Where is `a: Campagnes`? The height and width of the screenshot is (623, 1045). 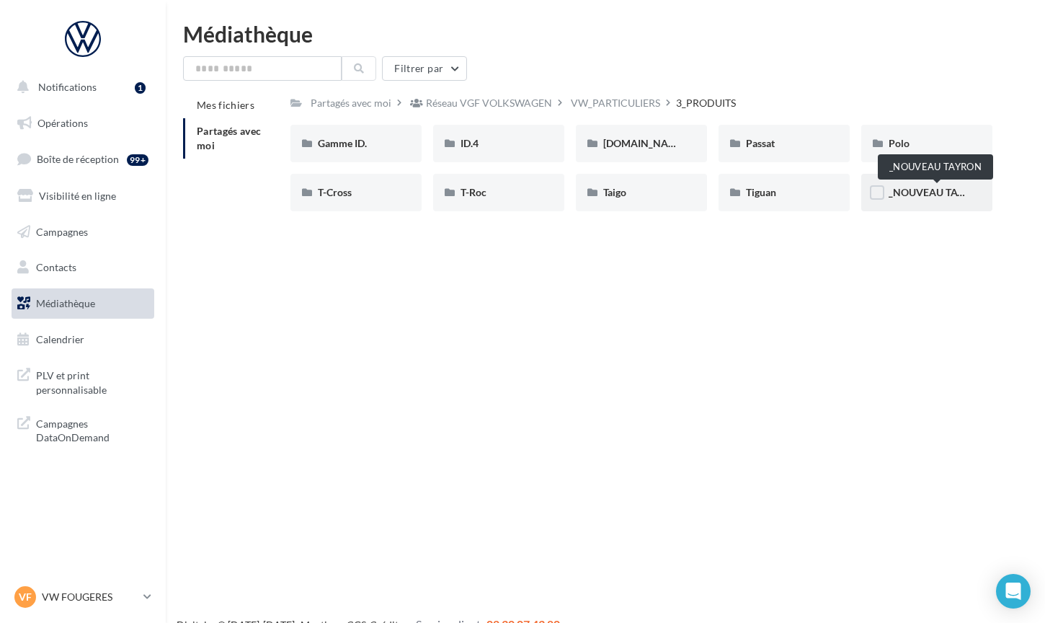
a: Campagnes is located at coordinates (83, 232).